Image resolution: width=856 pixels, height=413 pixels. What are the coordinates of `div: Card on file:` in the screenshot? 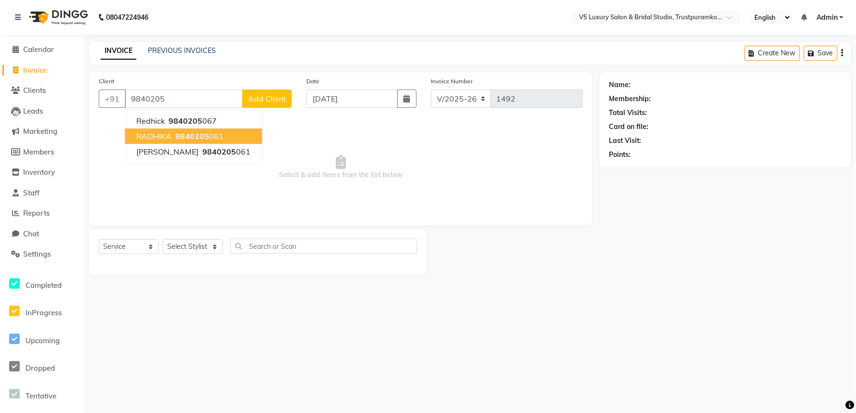 It's located at (629, 127).